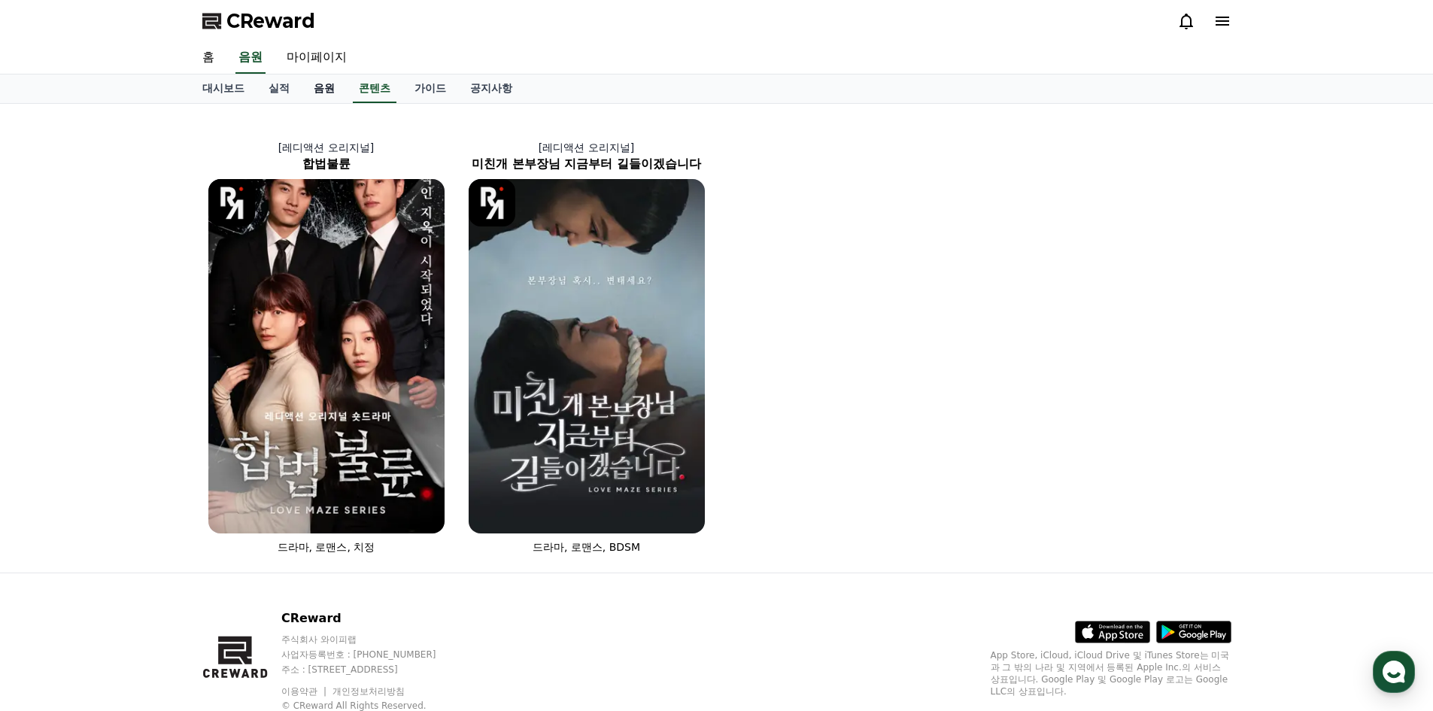 This screenshot has width=1433, height=711. Describe the element at coordinates (587, 347) in the screenshot. I see `a: [레디액션 오리지널] 미친개 본부장님 지금부터 길들이겠습니다 미친개 본부장님 지금부터 길들이겠습니다 [object Object] Logo 드라마, 로맨스, BDSM` at that location.